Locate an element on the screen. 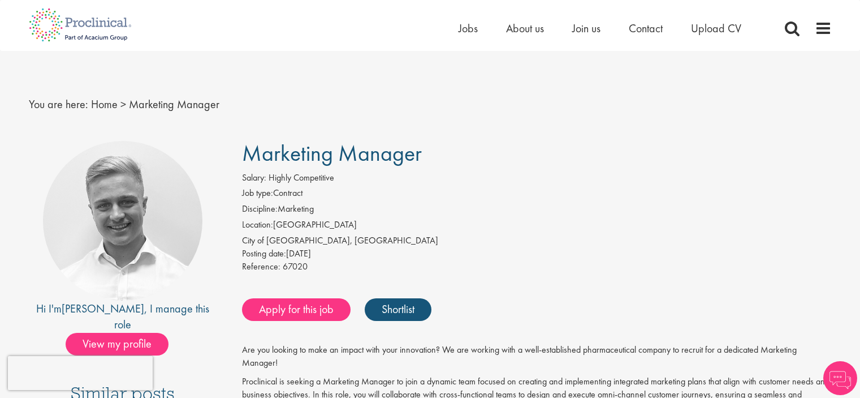 The image size is (860, 398). img: Chatbot is located at coordinates (841, 378).